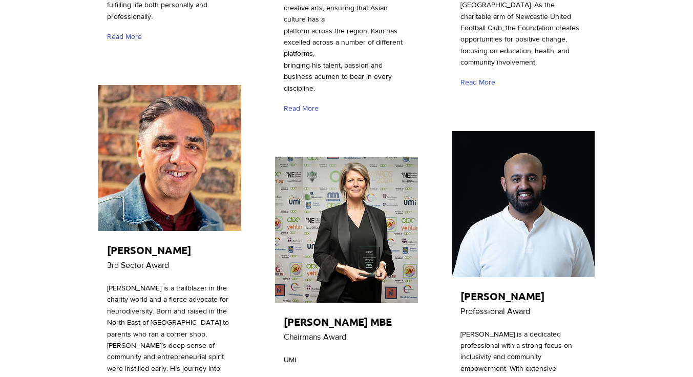  What do you see at coordinates (170, 158) in the screenshot?
I see `a: Neeraj Sharma` at bounding box center [170, 158].